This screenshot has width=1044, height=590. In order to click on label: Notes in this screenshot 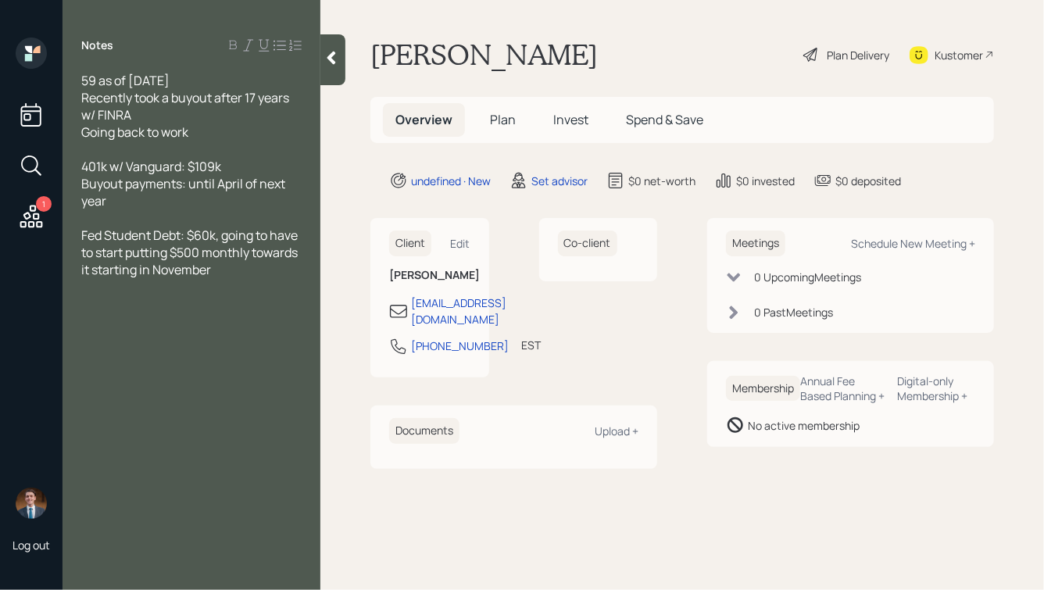, I will do `click(97, 45)`.